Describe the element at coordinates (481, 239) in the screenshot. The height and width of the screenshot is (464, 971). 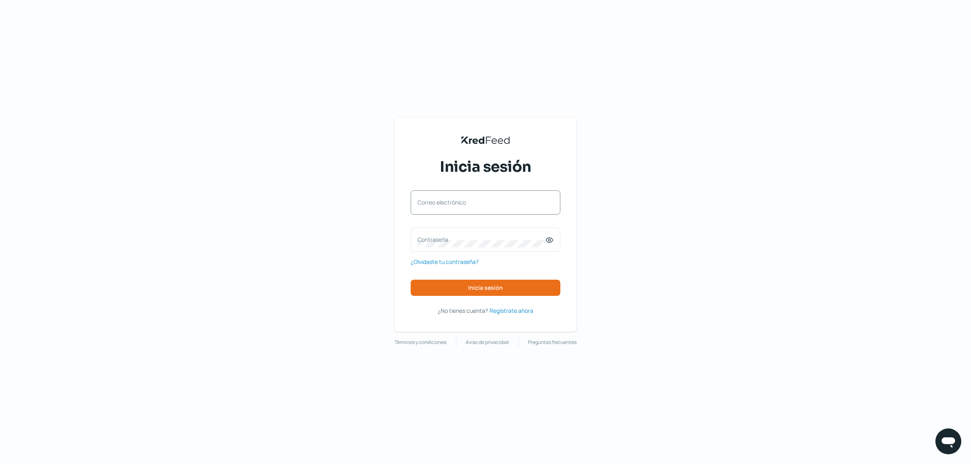
I see `label: Contraseña` at that location.